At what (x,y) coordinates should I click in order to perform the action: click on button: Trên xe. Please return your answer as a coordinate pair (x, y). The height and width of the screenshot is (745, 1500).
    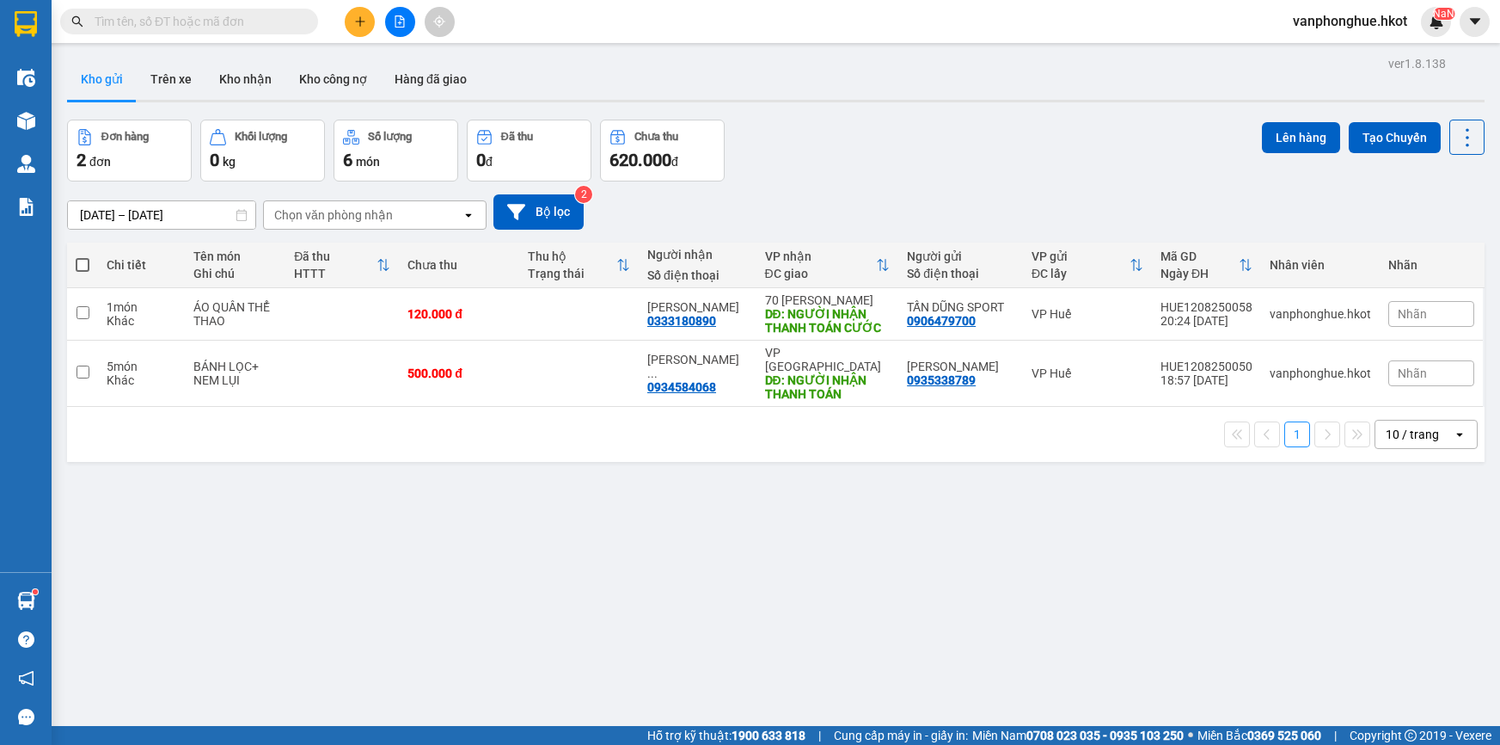
    Looking at the image, I should click on (171, 79).